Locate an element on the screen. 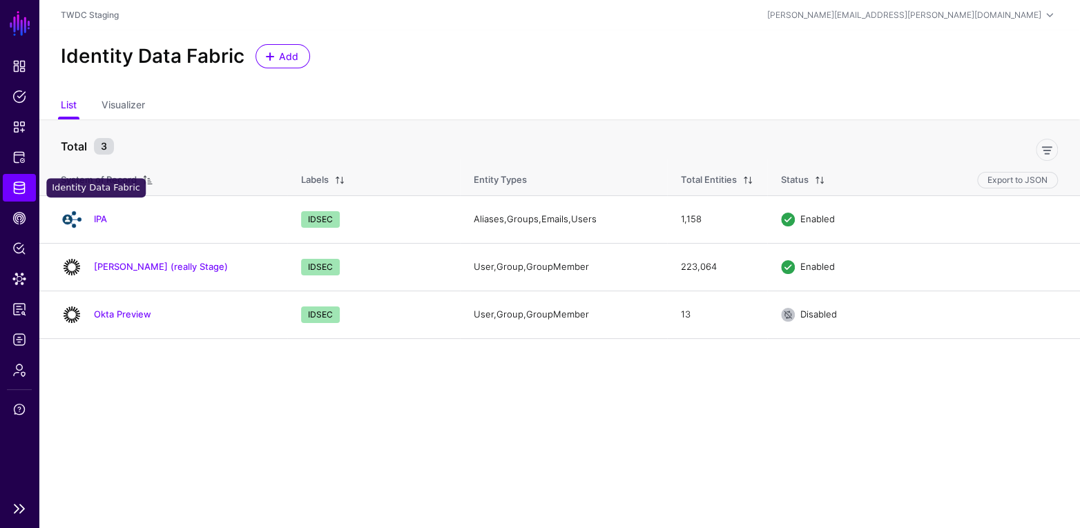 Image resolution: width=1080 pixels, height=528 pixels. span: Dashboard is located at coordinates (19, 66).